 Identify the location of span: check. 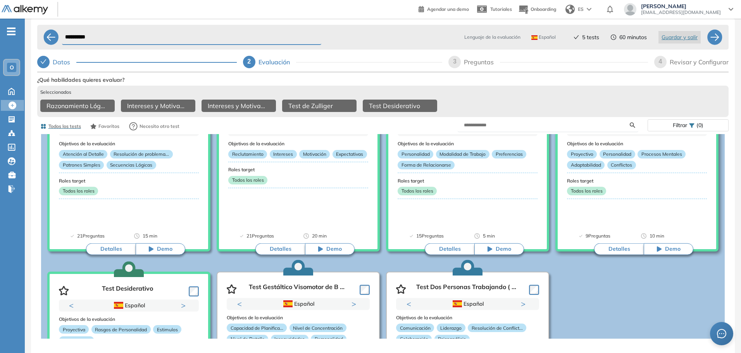
(43, 62).